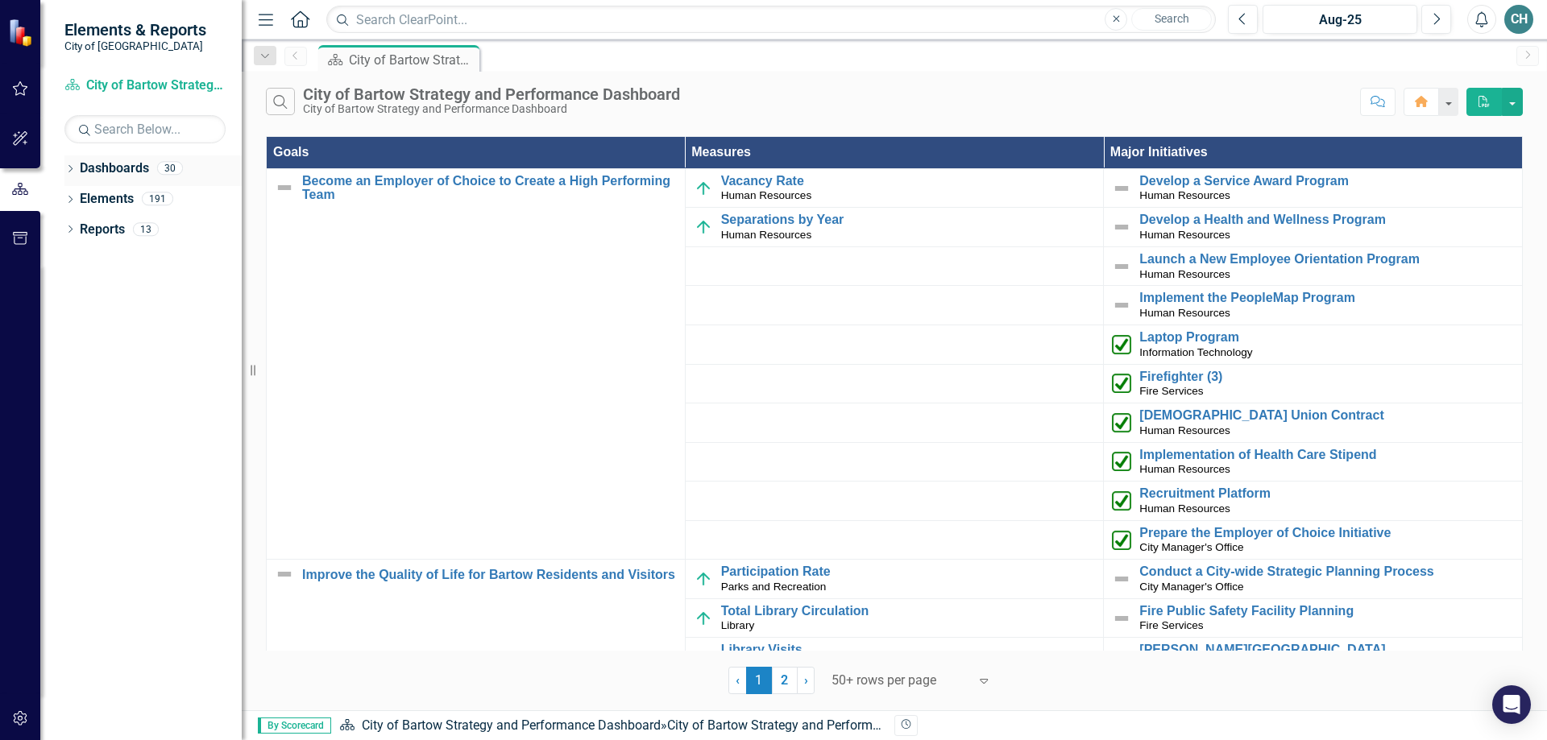 The image size is (1547, 740). What do you see at coordinates (145, 129) in the screenshot?
I see `input: Search Below...` at bounding box center [145, 129].